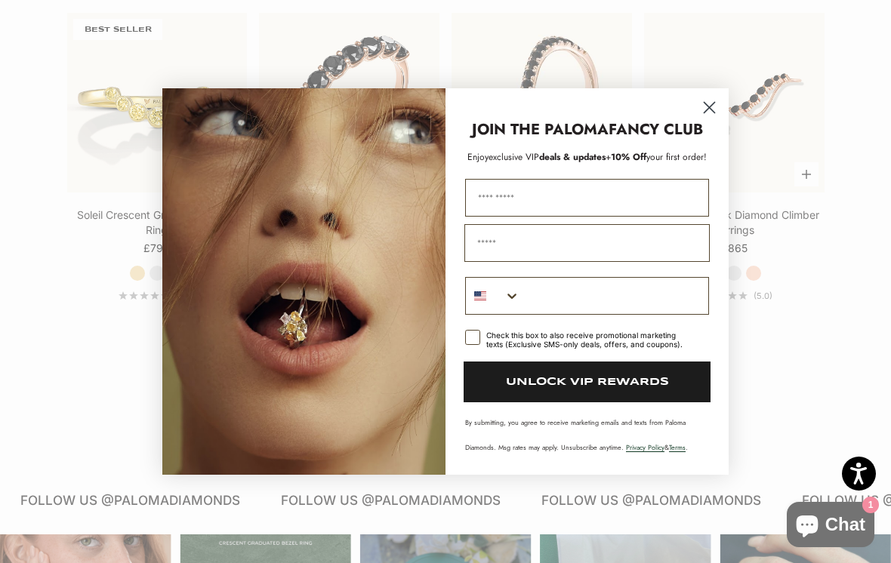  Describe the element at coordinates (587, 243) in the screenshot. I see `input: Email` at that location.